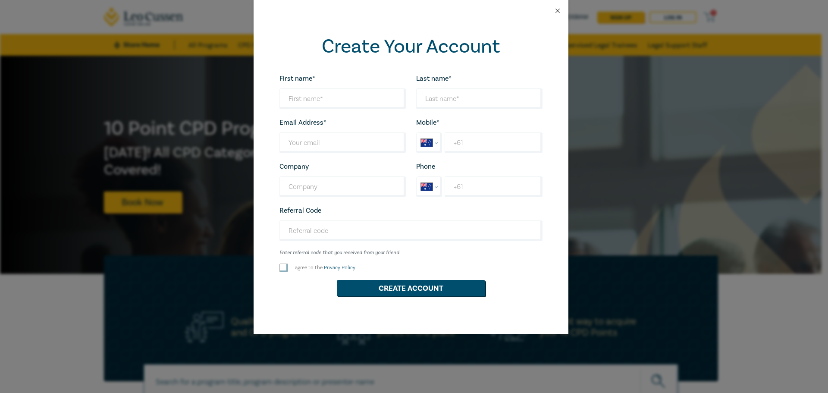  What do you see at coordinates (342, 187) in the screenshot?
I see `input: Company` at bounding box center [342, 187].